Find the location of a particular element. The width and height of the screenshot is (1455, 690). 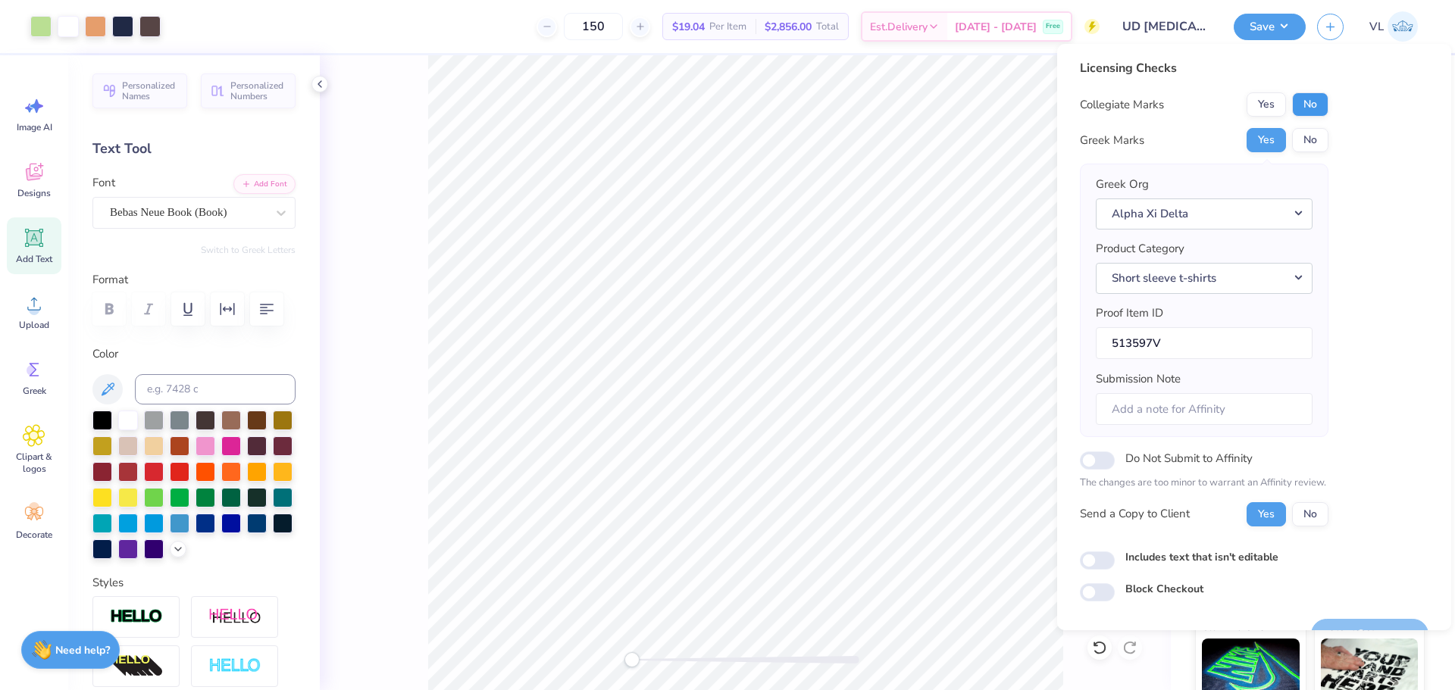

img: Stroke is located at coordinates (136, 617).